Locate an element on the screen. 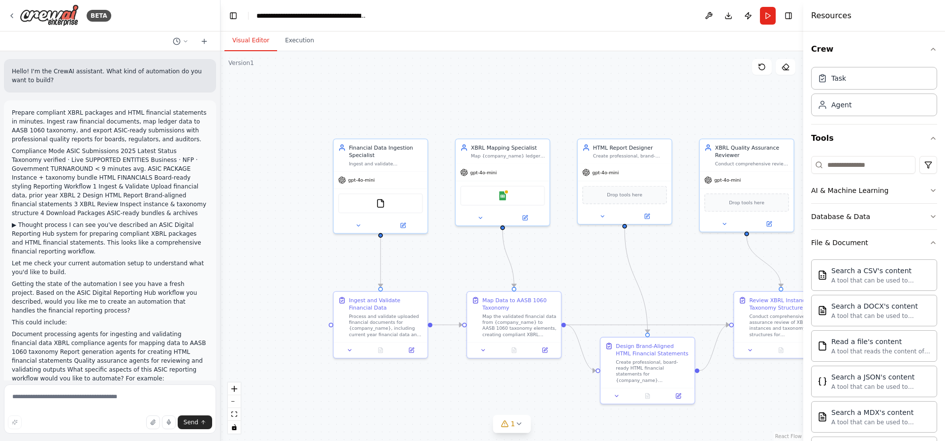 This screenshot has width=945, height=441. button: Hide left sidebar is located at coordinates (233, 16).